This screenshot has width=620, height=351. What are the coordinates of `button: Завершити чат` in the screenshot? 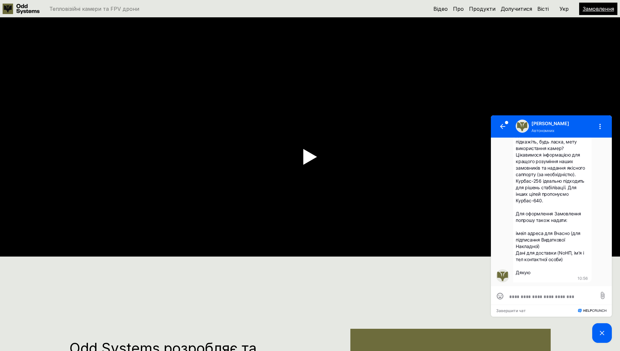 It's located at (22, 197).